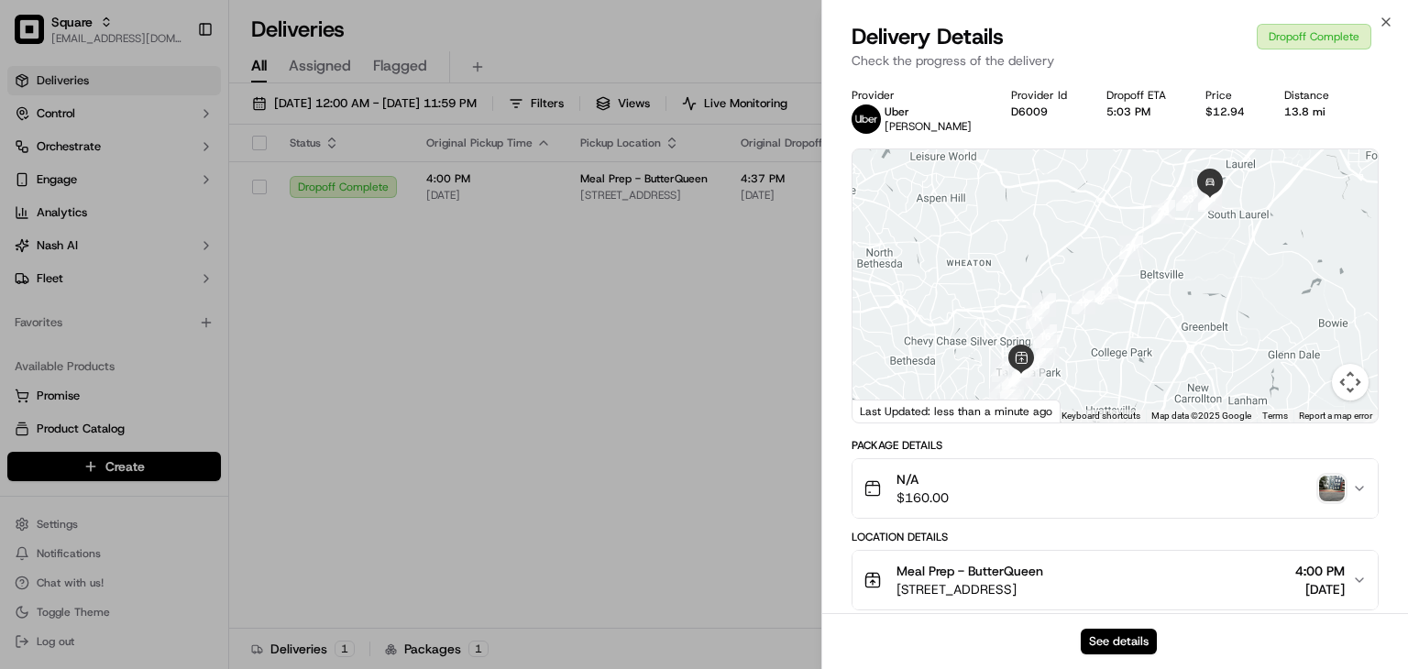 The height and width of the screenshot is (669, 1408). Describe the element at coordinates (1350, 382) in the screenshot. I see `button: Map camera controls` at that location.